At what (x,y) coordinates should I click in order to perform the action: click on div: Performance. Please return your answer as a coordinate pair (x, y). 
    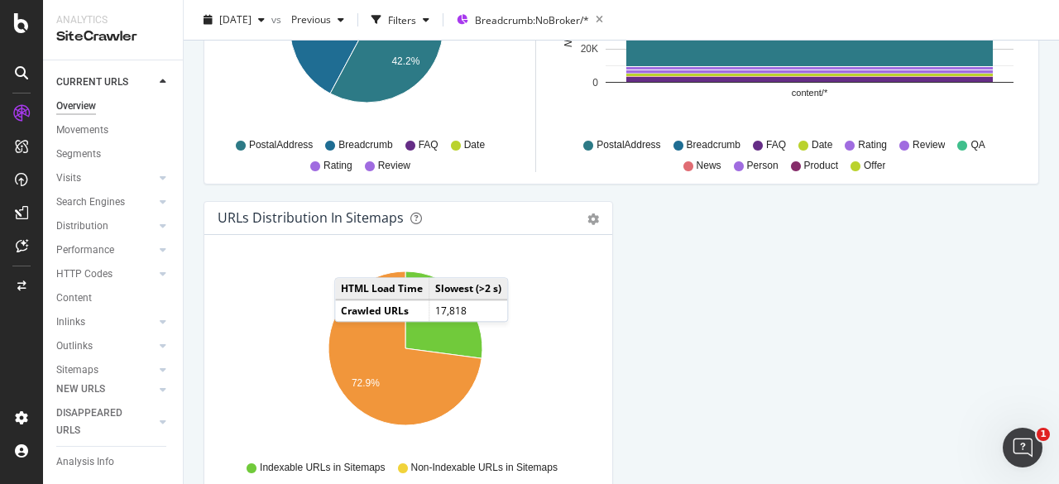
    Looking at the image, I should click on (85, 250).